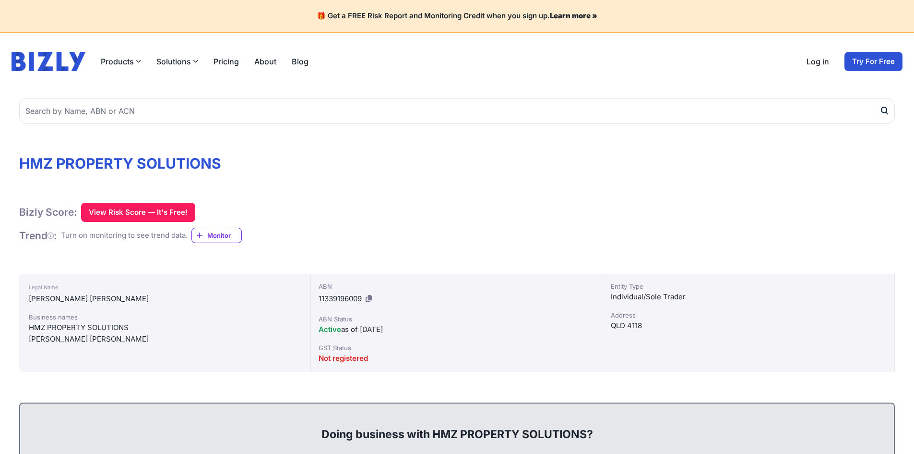 The width and height of the screenshot is (914, 454). Describe the element at coordinates (177, 61) in the screenshot. I see `button: Solutions` at that location.